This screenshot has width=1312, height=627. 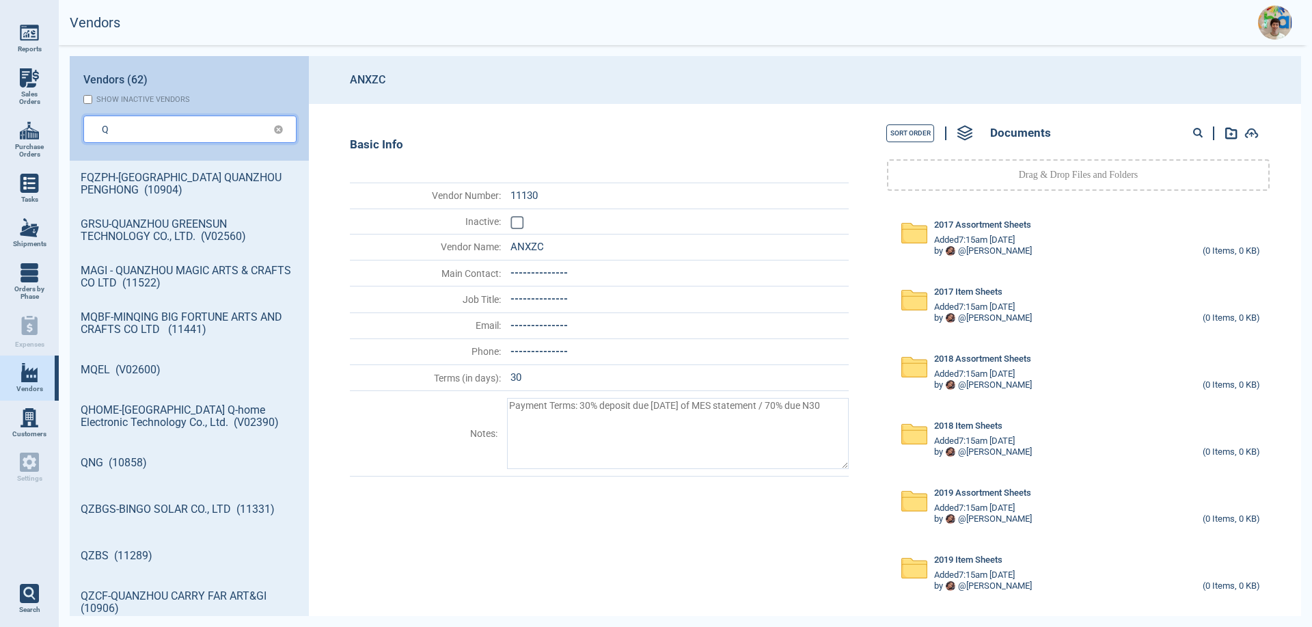 What do you see at coordinates (426, 378) in the screenshot?
I see `span: Terms (in days) :` at bounding box center [426, 378].